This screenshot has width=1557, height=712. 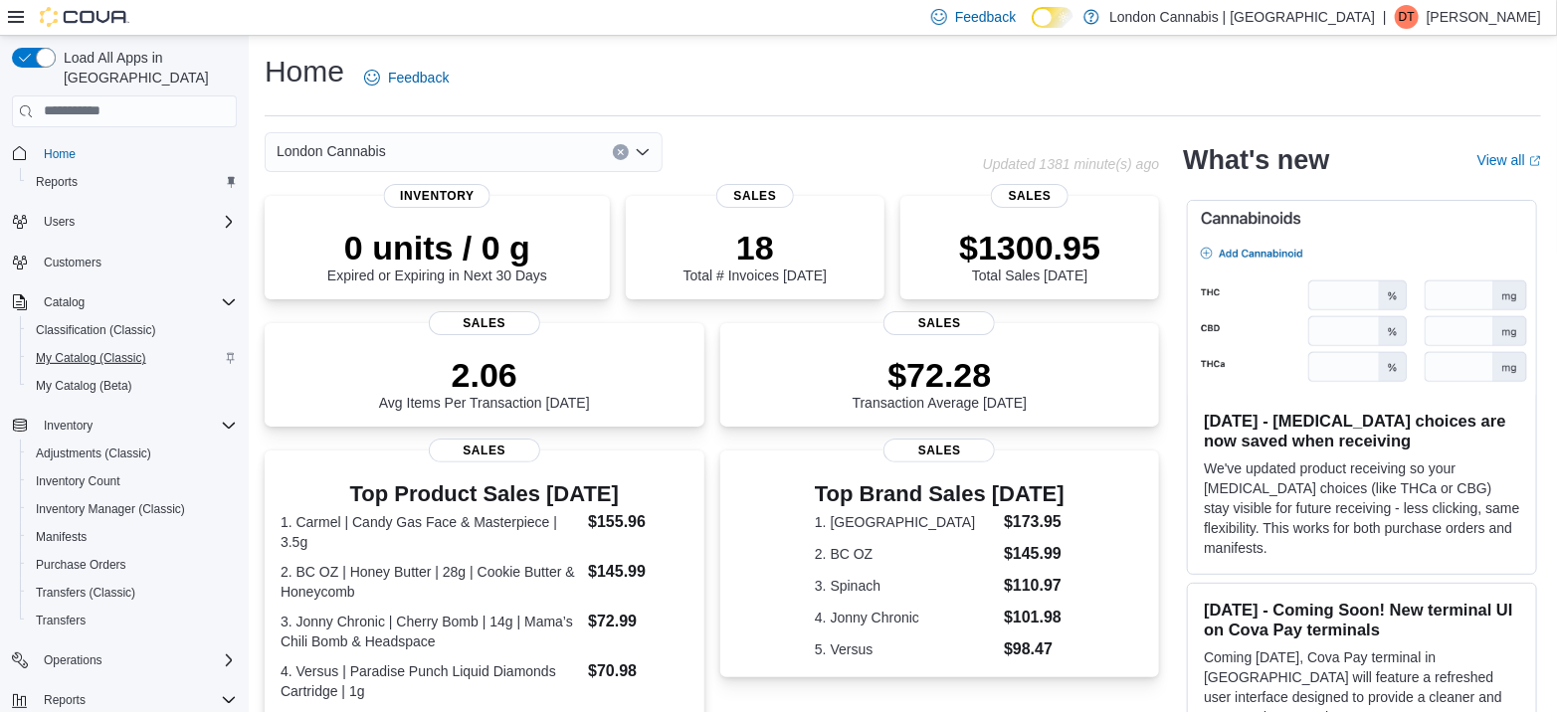 I want to click on dt: 4. Versus | Paradise Punch Liquid Diamonds Cartridge | 1g, so click(x=430, y=682).